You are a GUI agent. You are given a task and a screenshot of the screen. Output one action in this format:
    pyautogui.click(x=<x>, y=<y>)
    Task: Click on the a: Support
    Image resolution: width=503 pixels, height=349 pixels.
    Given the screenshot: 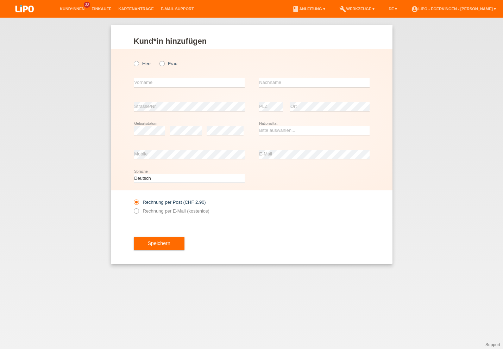 What is the action you would take?
    pyautogui.click(x=493, y=344)
    